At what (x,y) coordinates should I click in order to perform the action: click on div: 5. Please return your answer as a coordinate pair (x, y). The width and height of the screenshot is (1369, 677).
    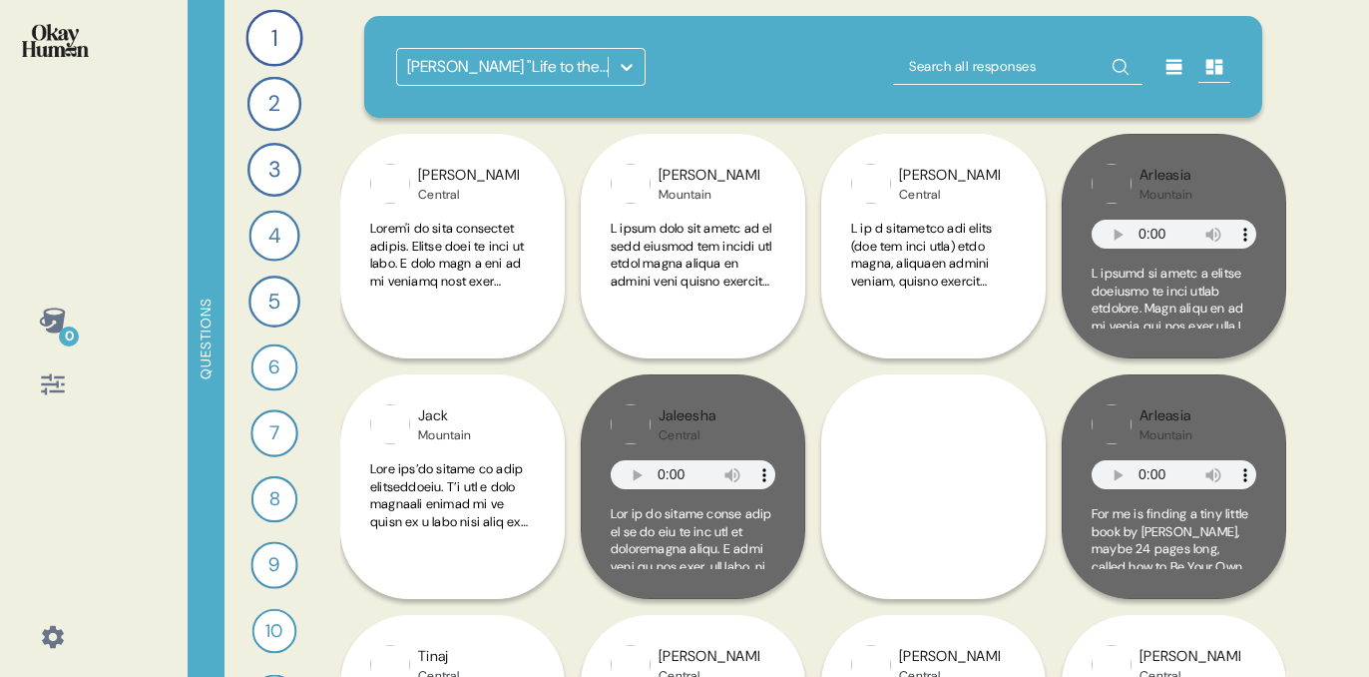
    Looking at the image, I should click on (274, 301).